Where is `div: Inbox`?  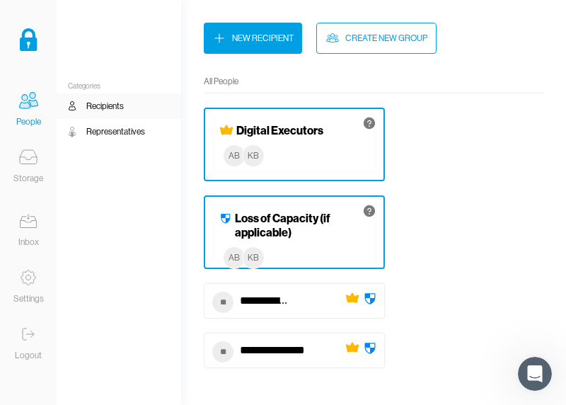 div: Inbox is located at coordinates (28, 242).